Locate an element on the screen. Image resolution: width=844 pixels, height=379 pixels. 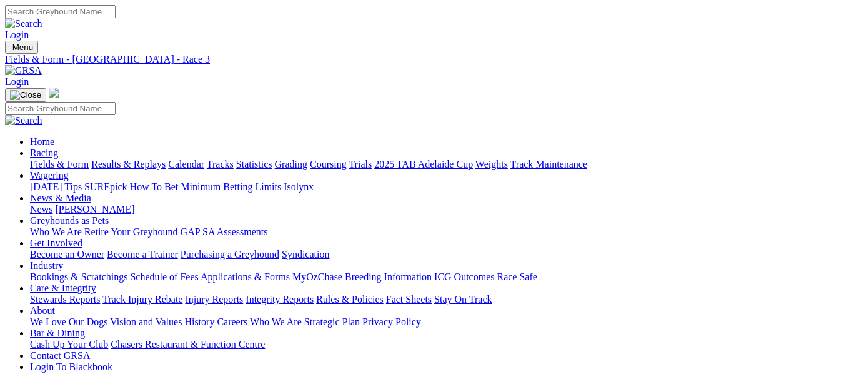
a: SUREpick is located at coordinates (106, 186).